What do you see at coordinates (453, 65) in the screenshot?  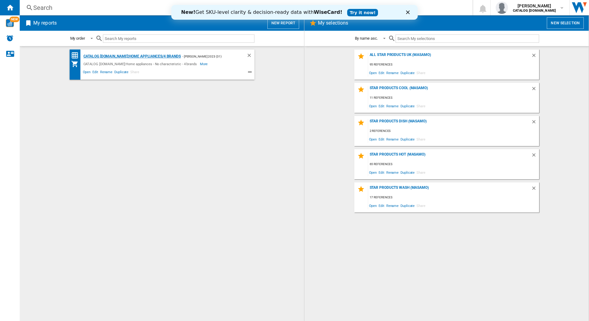 I see `div: 95 references` at bounding box center [453, 65].